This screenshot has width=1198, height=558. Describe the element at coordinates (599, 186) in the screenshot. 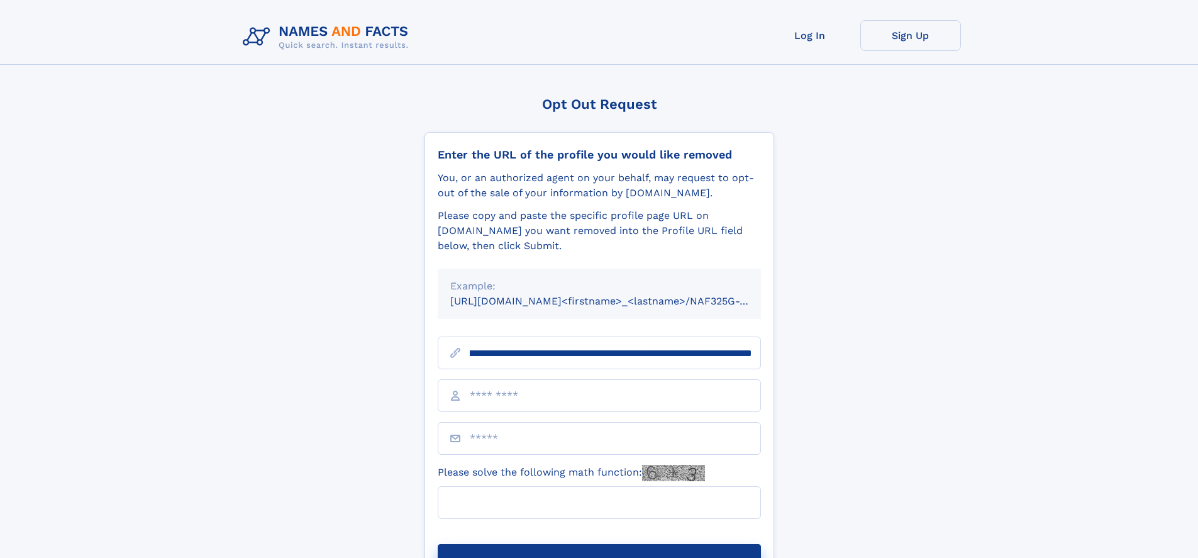

I see `div: You, or an authorized agent on your behalf, may request to opt-out of the sale of your informatio...` at that location.